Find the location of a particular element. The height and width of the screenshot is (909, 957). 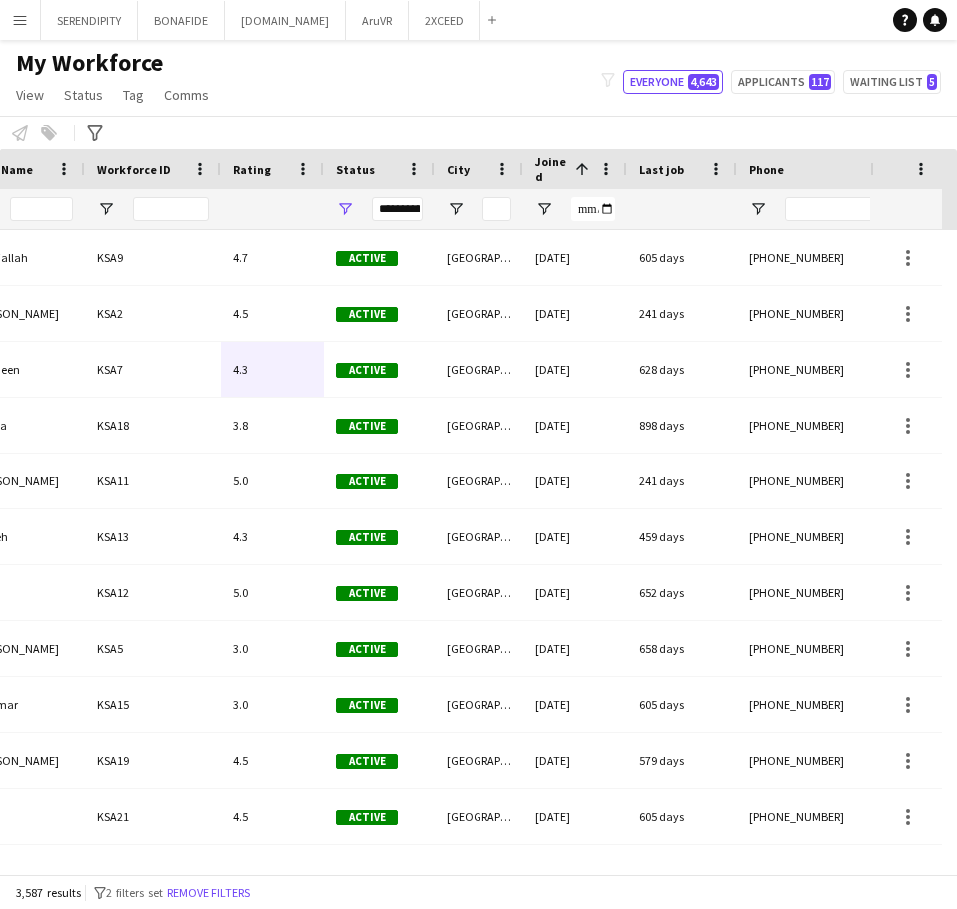

input: Last Name Filter Input is located at coordinates (41, 209).